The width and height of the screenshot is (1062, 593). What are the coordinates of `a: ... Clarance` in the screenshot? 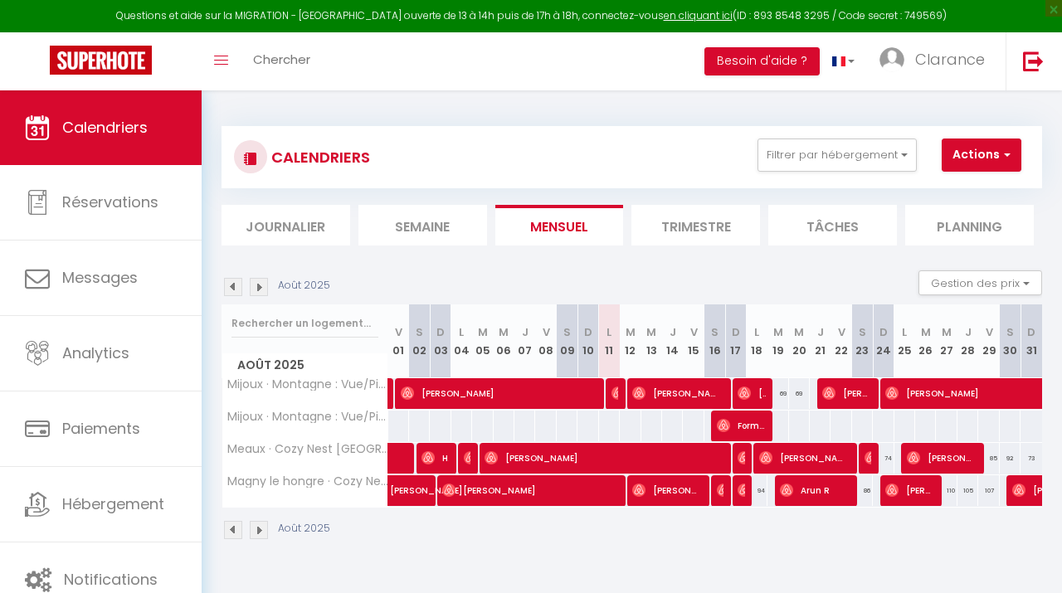 It's located at (936, 61).